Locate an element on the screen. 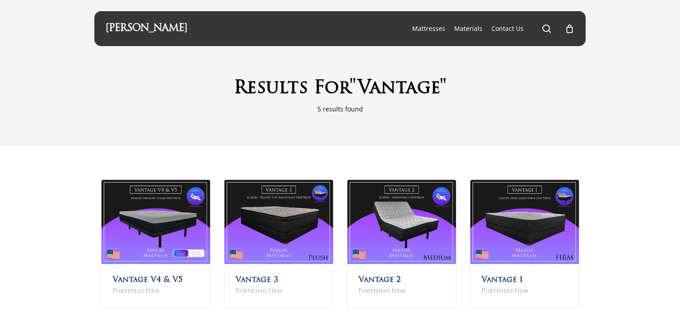 This screenshot has width=680, height=311. a: Cart is located at coordinates (569, 29).